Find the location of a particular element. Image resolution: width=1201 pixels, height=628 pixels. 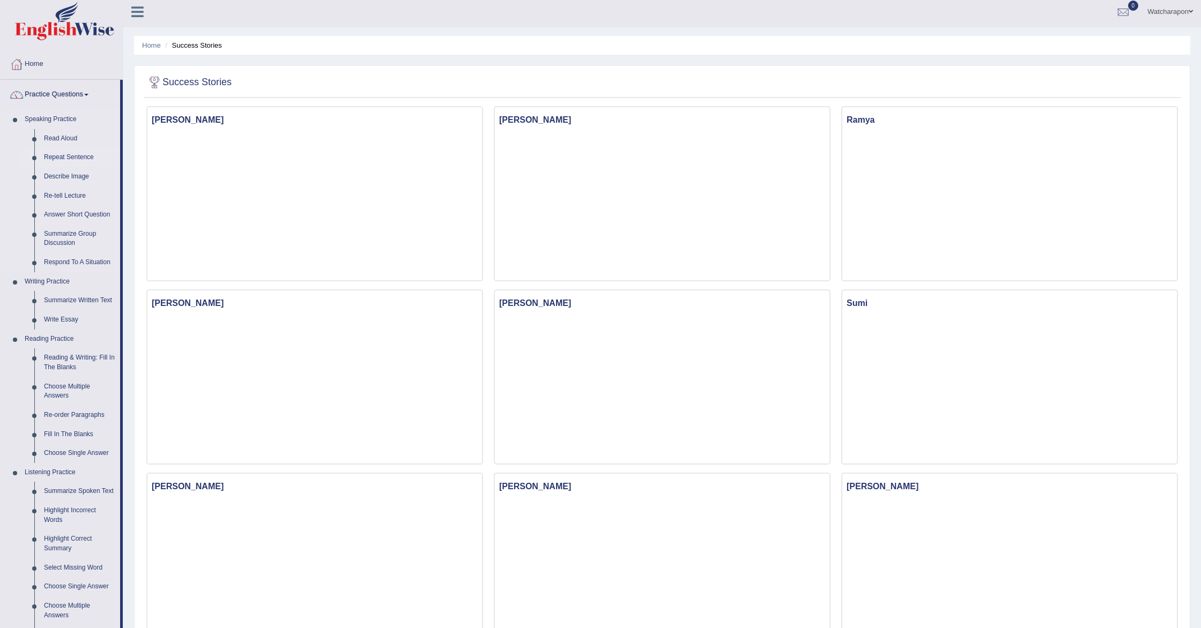

a: Reading & Writing: Fill In The Blanks is located at coordinates (79, 362).